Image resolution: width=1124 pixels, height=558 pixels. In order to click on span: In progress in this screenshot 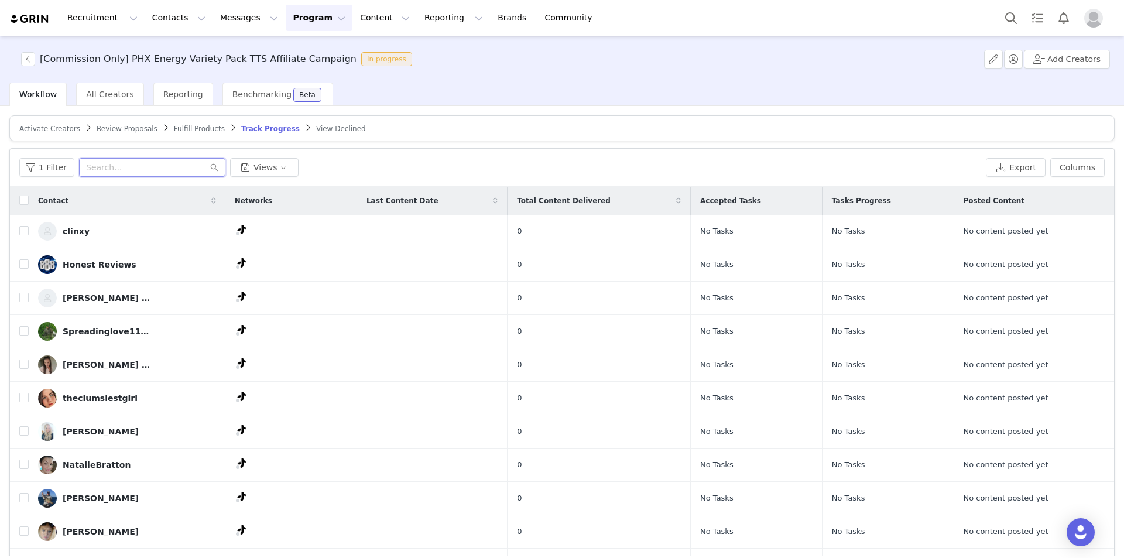, I will do `click(386, 59)`.